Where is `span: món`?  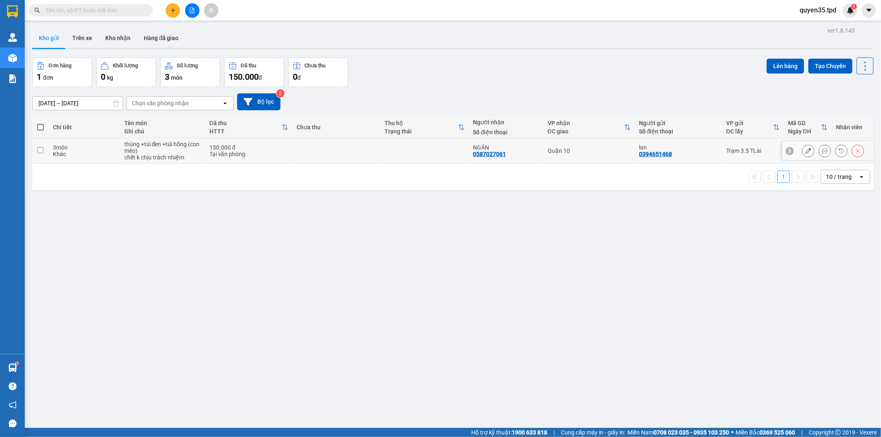 span: món is located at coordinates (177, 78).